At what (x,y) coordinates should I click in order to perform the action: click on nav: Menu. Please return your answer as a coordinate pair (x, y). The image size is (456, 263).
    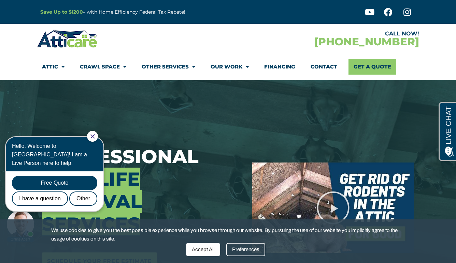
    Looking at the image, I should click on (228, 67).